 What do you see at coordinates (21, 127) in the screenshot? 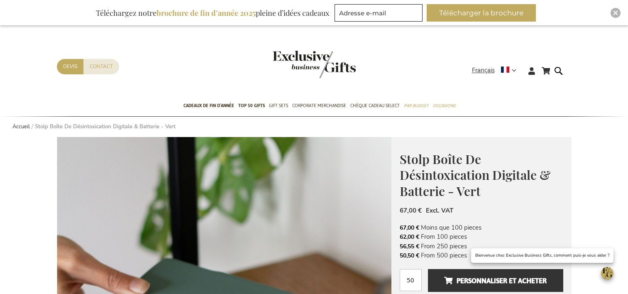
I see `a: Accueil` at bounding box center [21, 127].